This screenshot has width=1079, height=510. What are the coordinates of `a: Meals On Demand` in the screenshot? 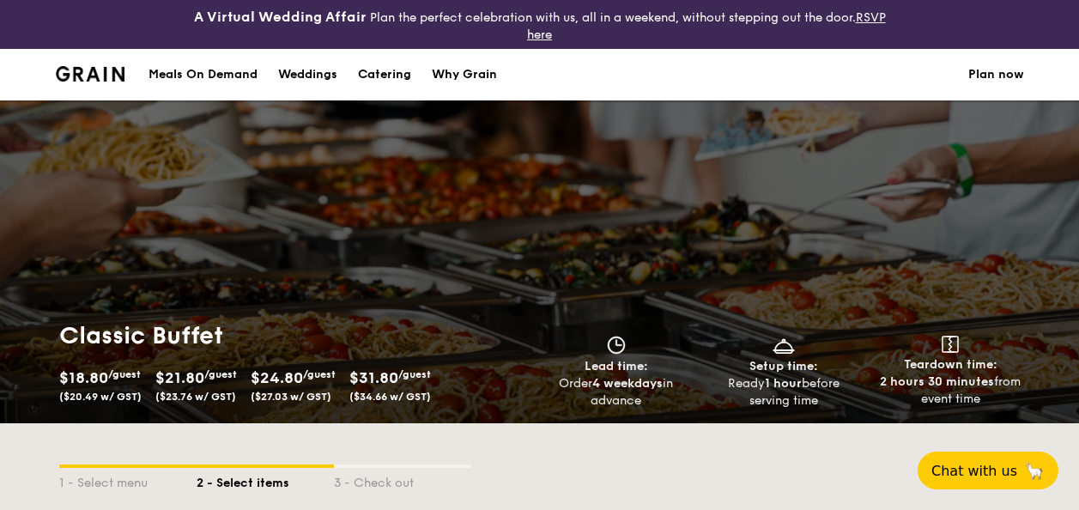 It's located at (203, 75).